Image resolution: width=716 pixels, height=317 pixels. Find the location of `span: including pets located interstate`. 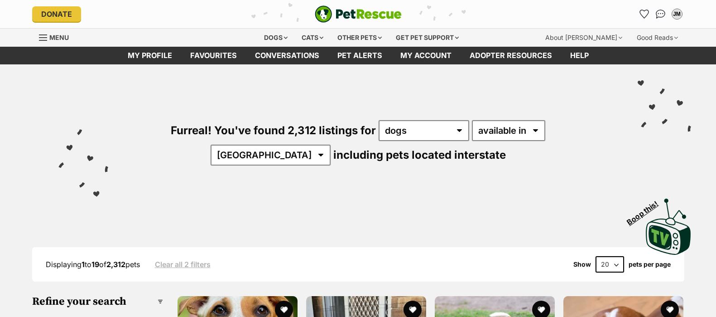

span: including pets located interstate is located at coordinates (419, 154).